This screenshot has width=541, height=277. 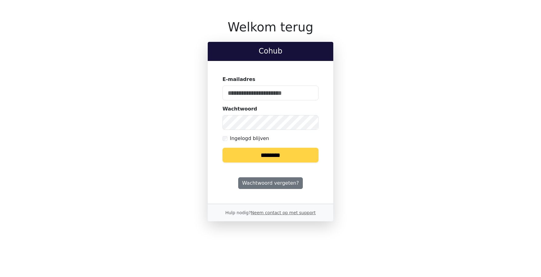 What do you see at coordinates (249, 139) in the screenshot?
I see `label: Ingelogd blijven` at bounding box center [249, 139].